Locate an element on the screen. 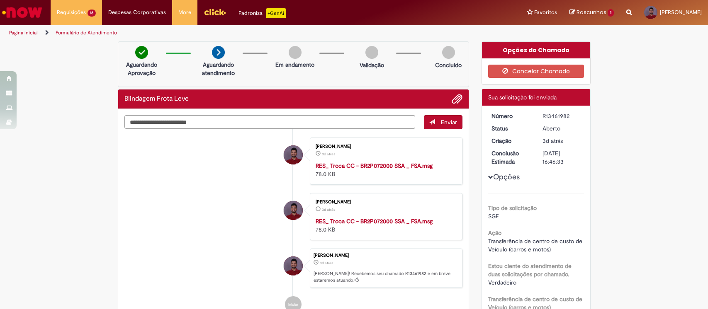 This screenshot has height=309, width=708. span: SGF is located at coordinates (493, 217).